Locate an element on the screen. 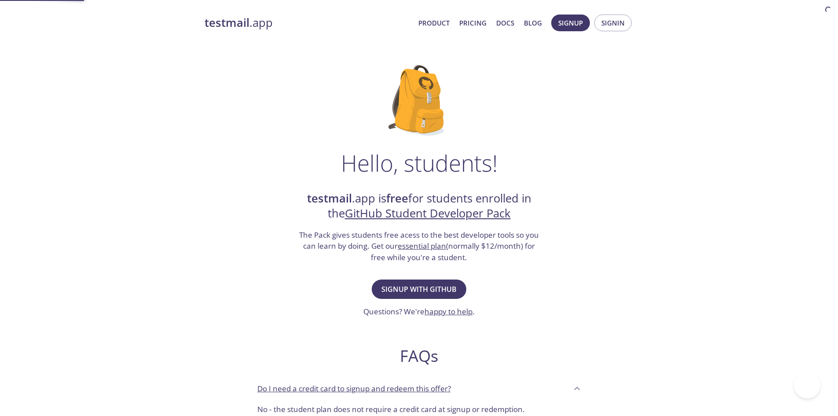  a: happy to help is located at coordinates (448, 311).